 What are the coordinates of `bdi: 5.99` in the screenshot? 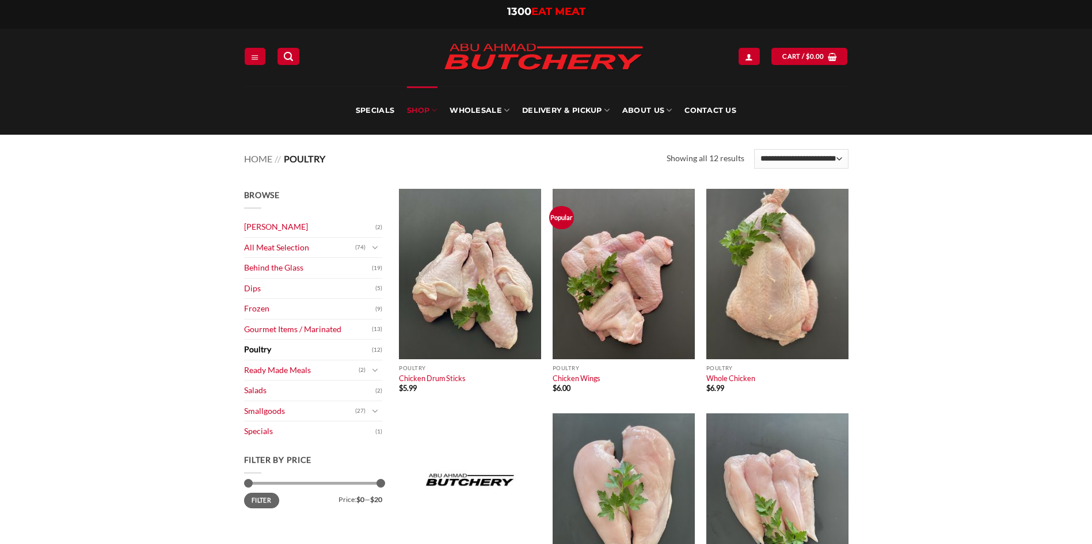 It's located at (408, 388).